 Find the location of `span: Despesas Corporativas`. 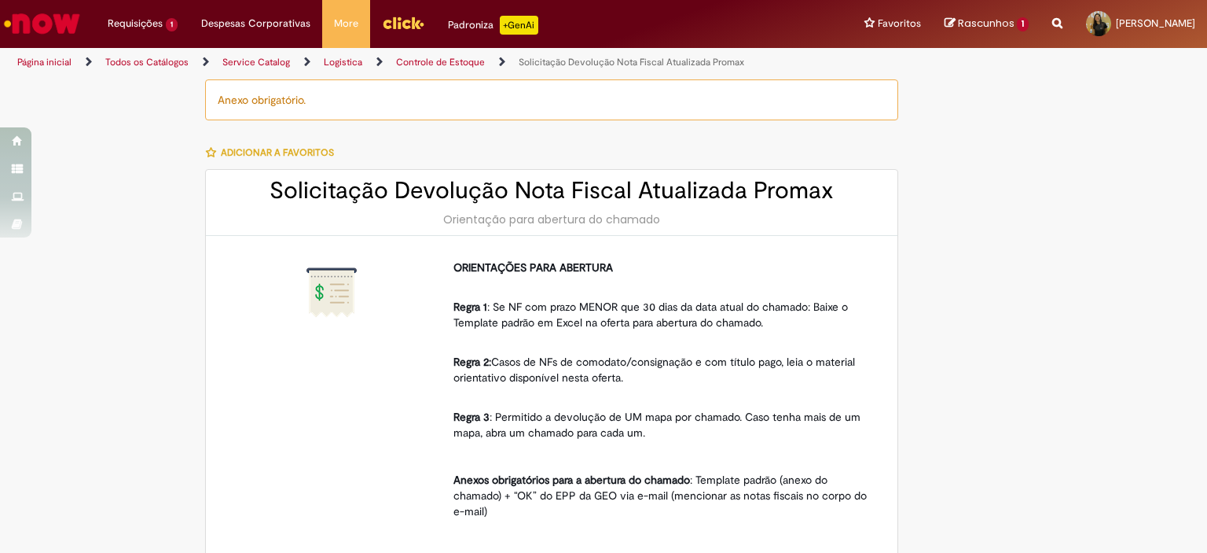

span: Despesas Corporativas is located at coordinates (255, 24).